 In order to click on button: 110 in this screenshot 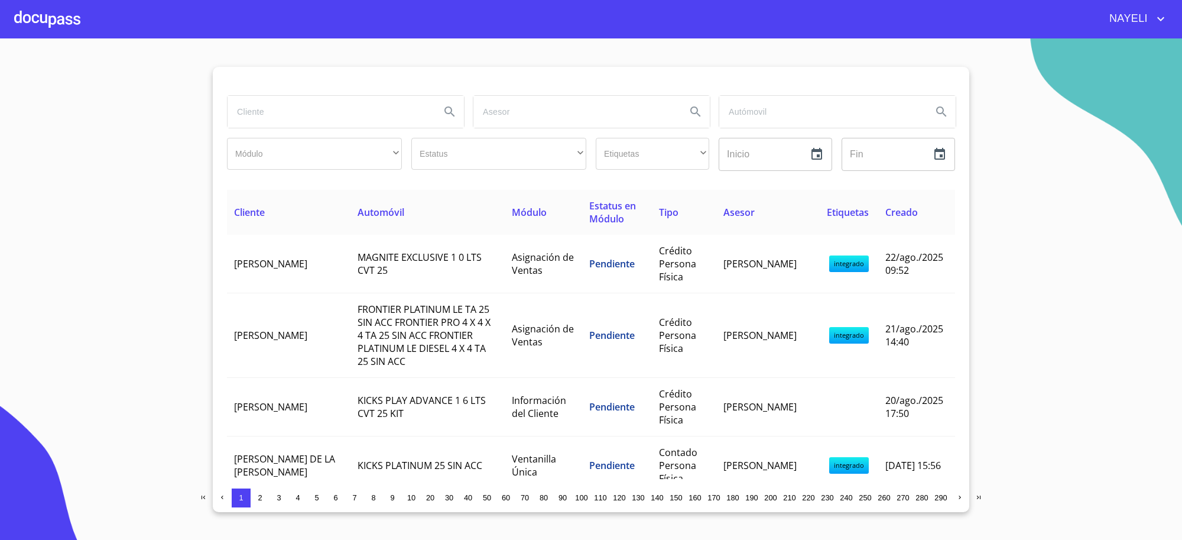, I will do `click(600, 498)`.